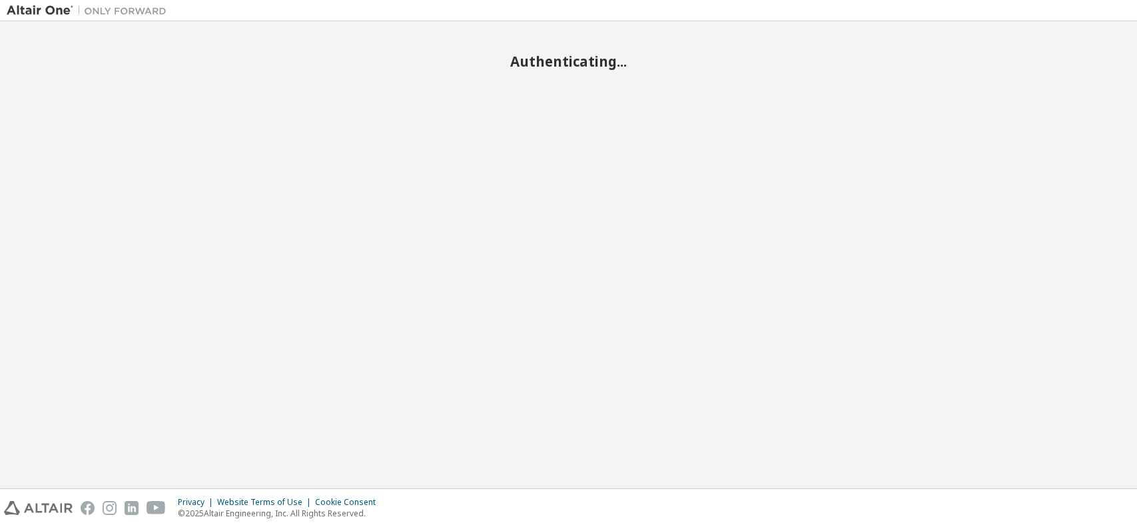  What do you see at coordinates (266, 502) in the screenshot?
I see `div: Website Terms of Use` at bounding box center [266, 502].